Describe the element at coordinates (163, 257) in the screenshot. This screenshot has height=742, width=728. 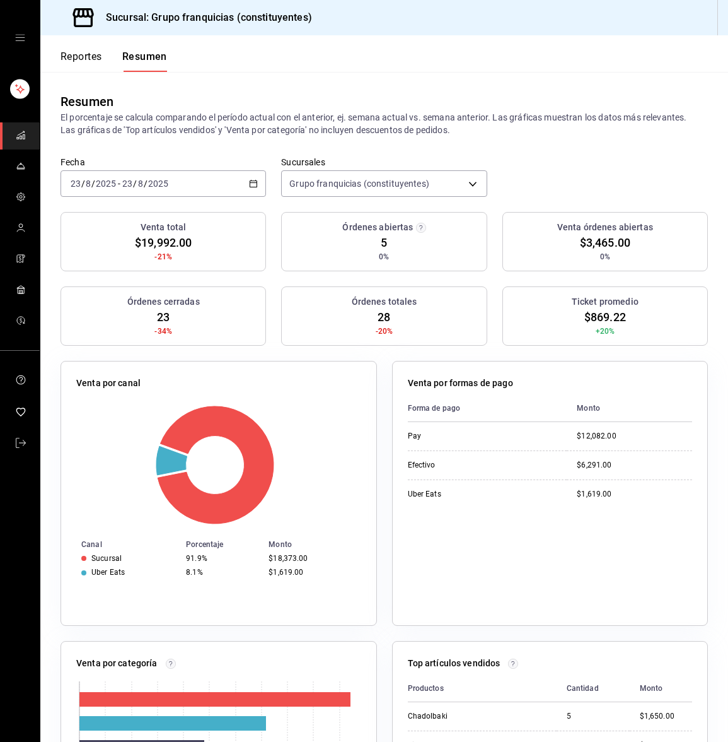
I see `span: -21%` at that location.